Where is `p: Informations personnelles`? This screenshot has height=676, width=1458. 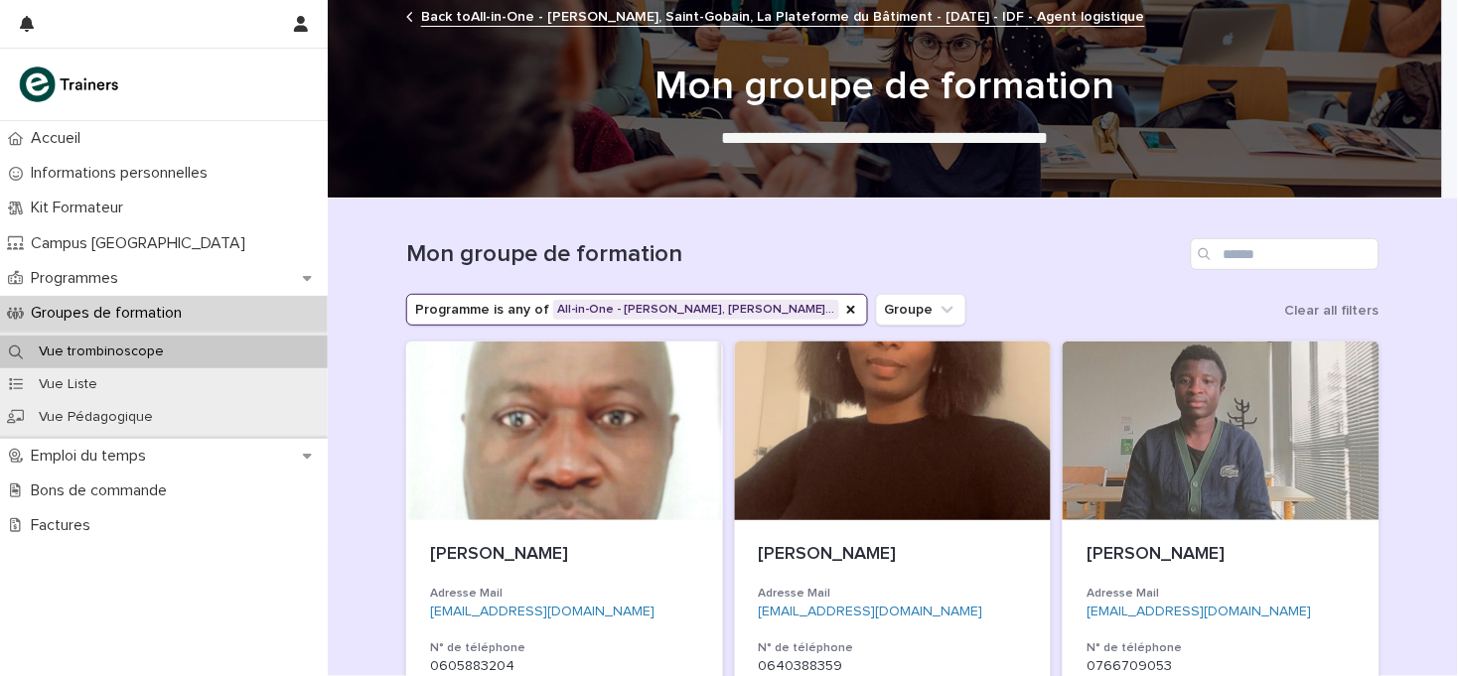 p: Informations personnelles is located at coordinates (123, 173).